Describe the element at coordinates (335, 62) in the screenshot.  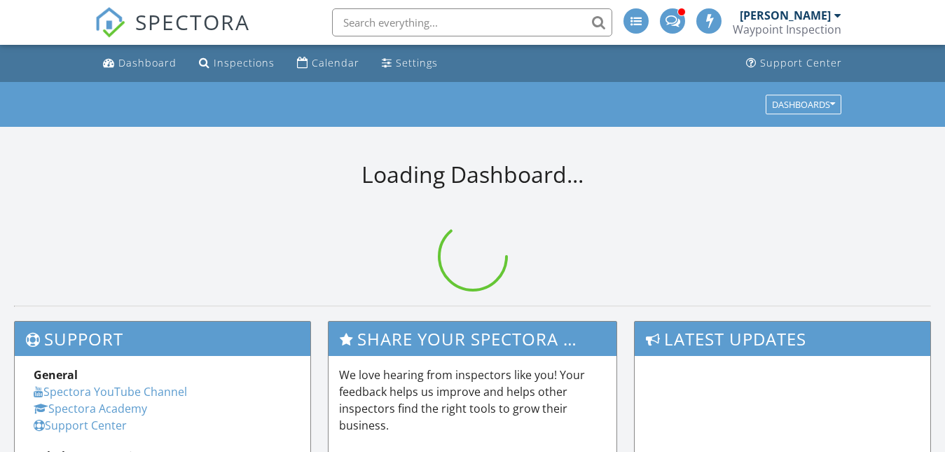
I see `div: Calendar` at that location.